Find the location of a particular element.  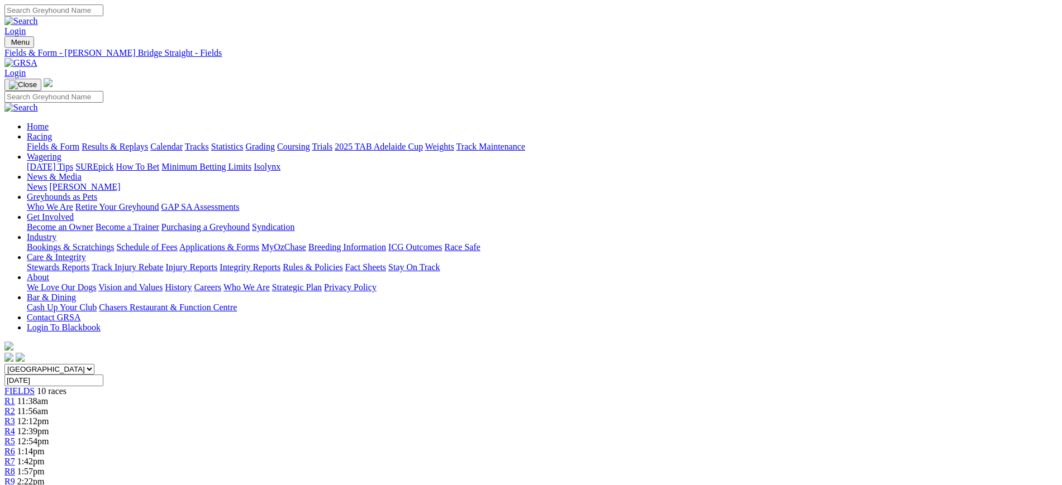

span: R8 is located at coordinates (9, 471).